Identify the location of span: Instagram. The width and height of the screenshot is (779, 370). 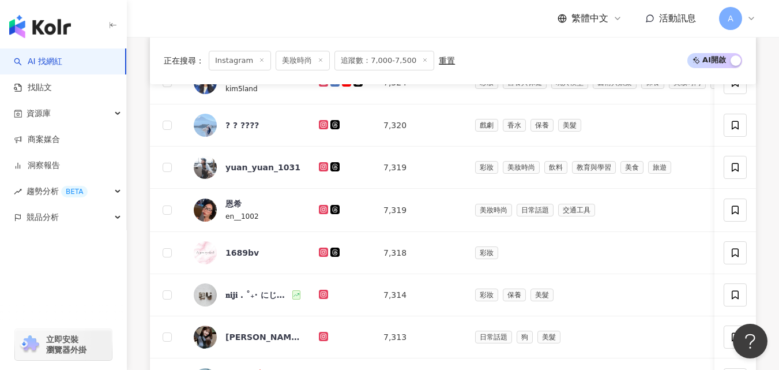
(240, 61).